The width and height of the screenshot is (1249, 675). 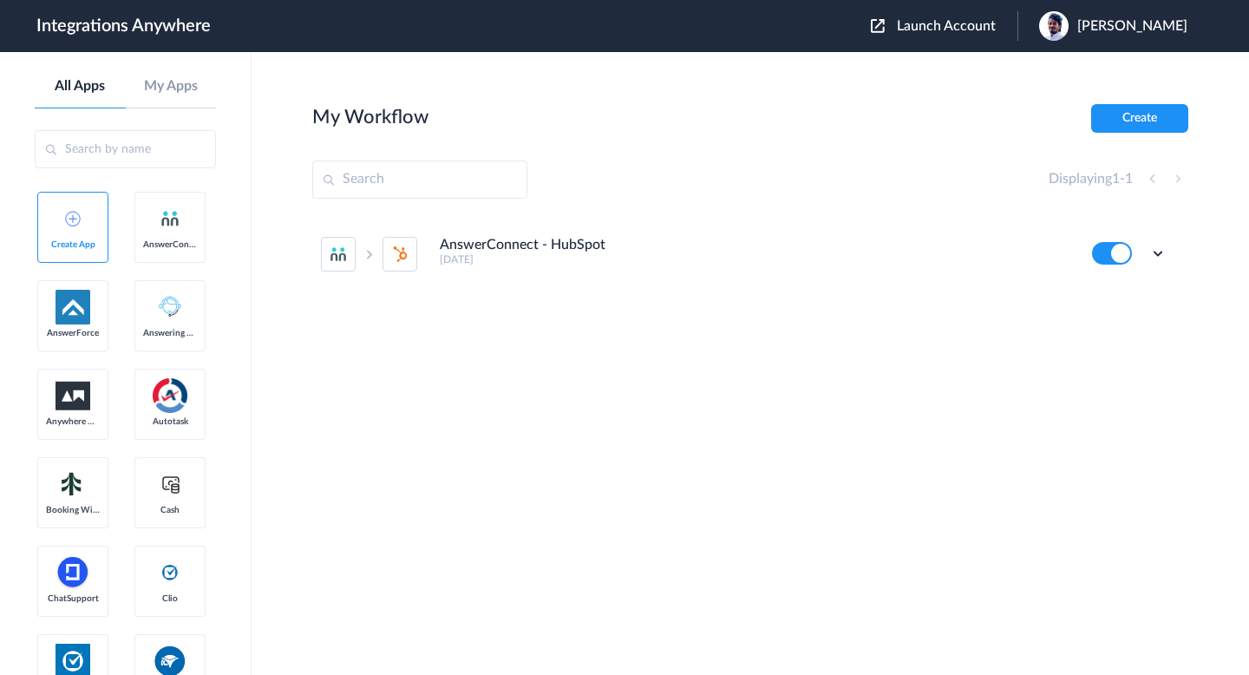 I want to click on span: ChatSupport, so click(x=73, y=599).